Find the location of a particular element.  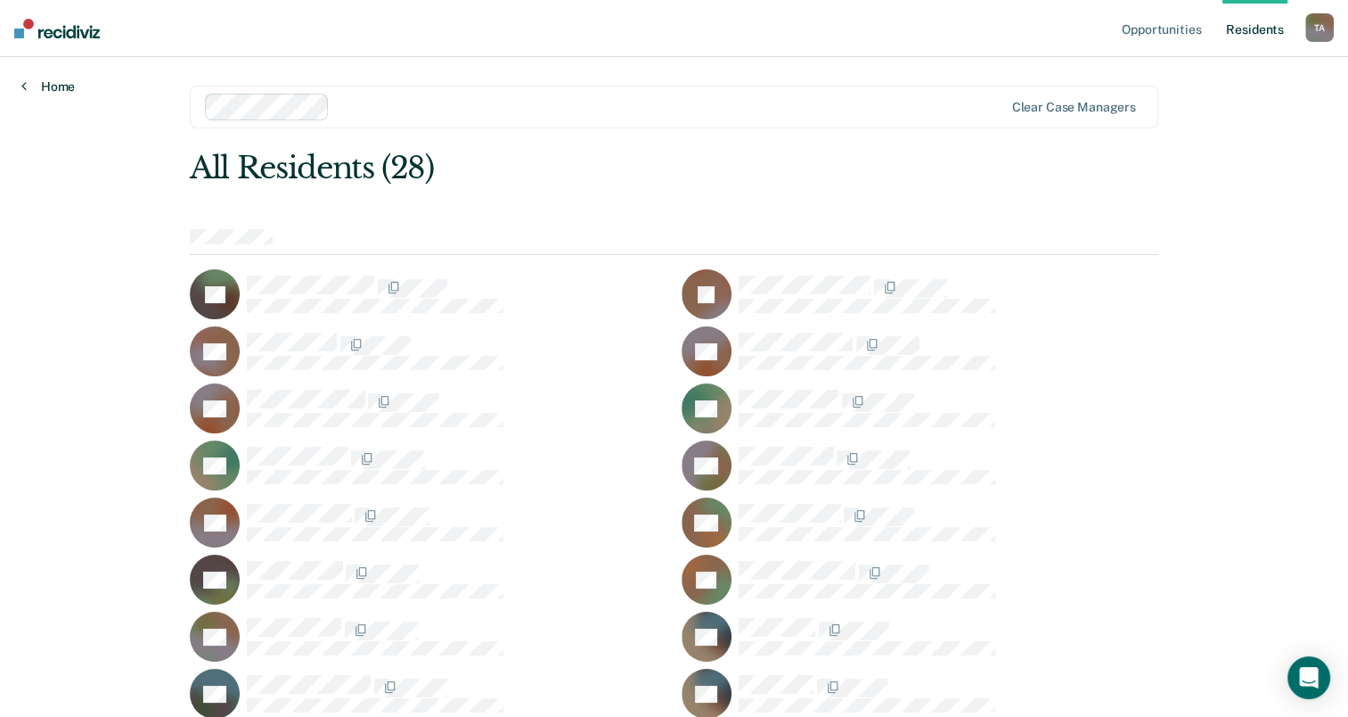

div: Clear case managers is located at coordinates (1074, 107).